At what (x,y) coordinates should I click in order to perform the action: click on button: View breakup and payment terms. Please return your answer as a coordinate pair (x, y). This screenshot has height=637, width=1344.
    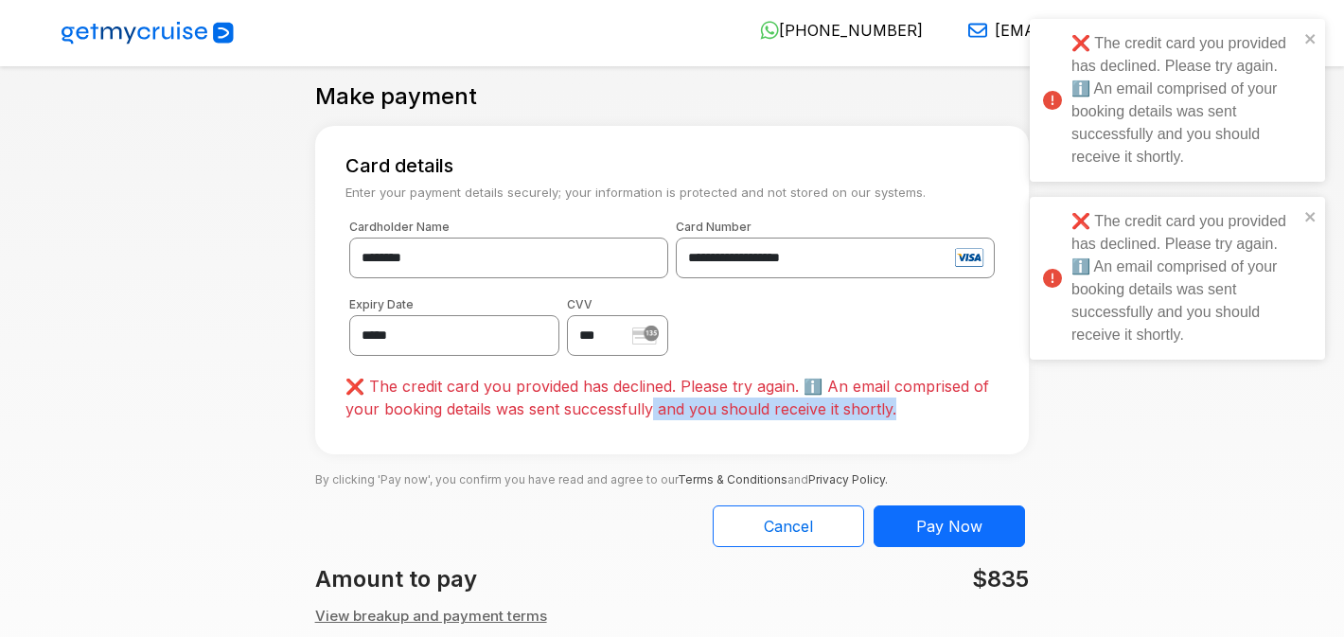
    Looking at the image, I should click on (431, 616).